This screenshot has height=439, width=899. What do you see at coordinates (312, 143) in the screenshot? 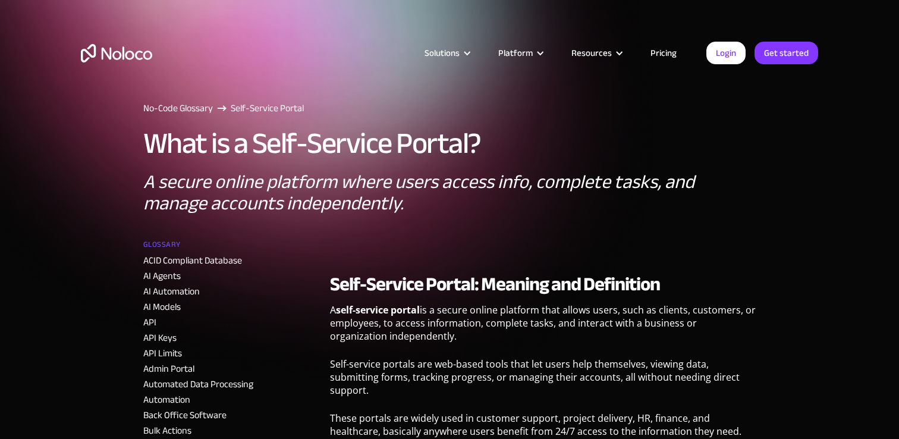
I see `h1: What is a Self-Service Portal?` at bounding box center [312, 143].